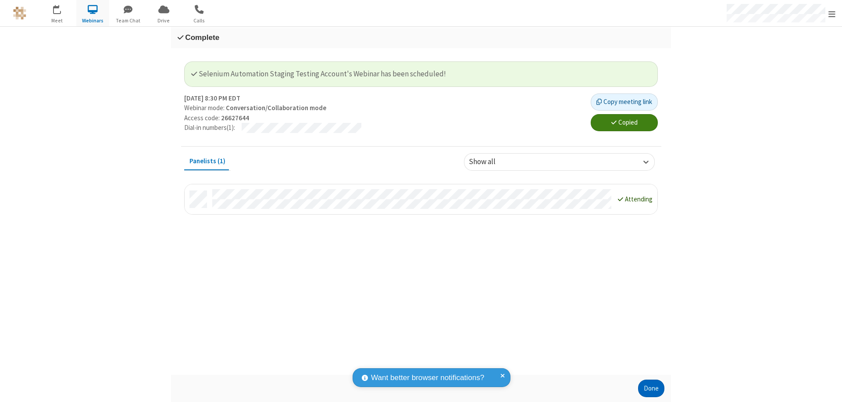 The height and width of the screenshot is (402, 842). I want to click on button: Copied, so click(624, 123).